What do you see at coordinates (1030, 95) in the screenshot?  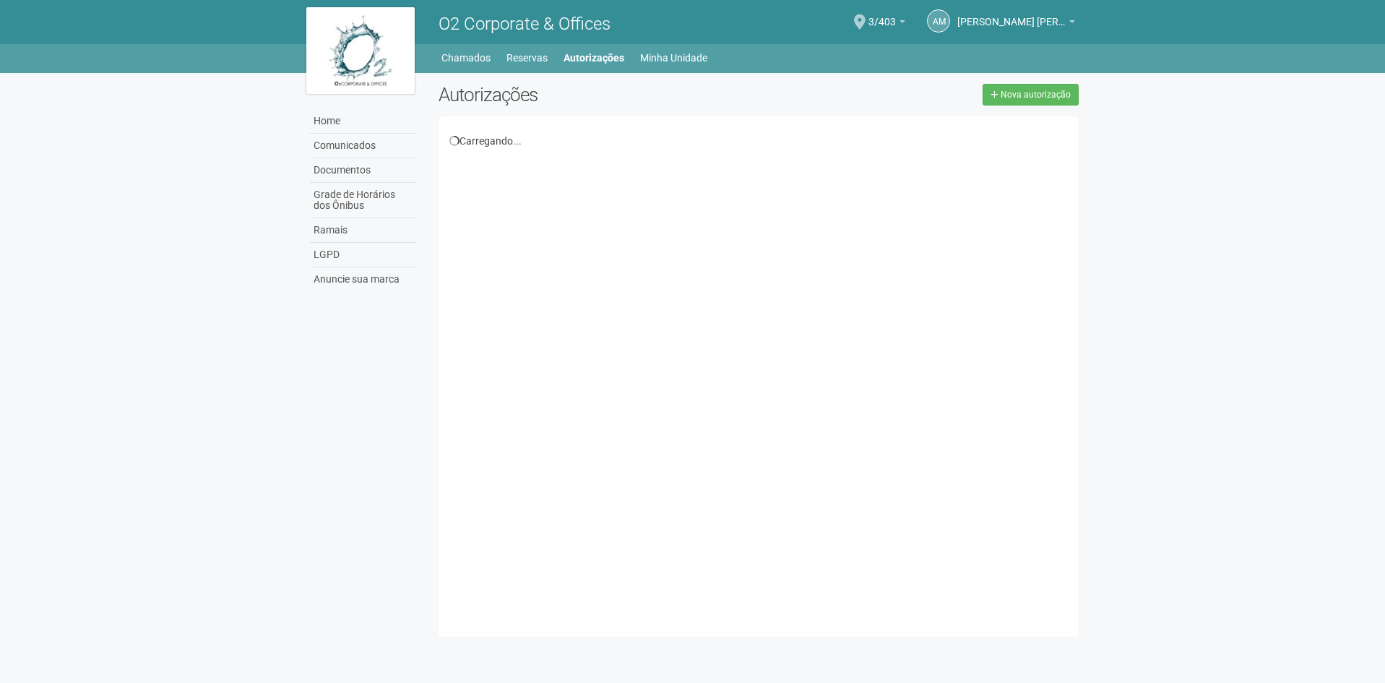 I see `a: Nova autorização` at bounding box center [1030, 95].